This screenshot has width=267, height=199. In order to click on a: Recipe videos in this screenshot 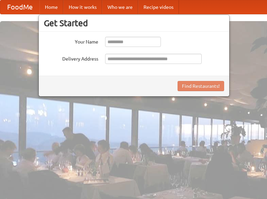, I will do `click(158, 7)`.